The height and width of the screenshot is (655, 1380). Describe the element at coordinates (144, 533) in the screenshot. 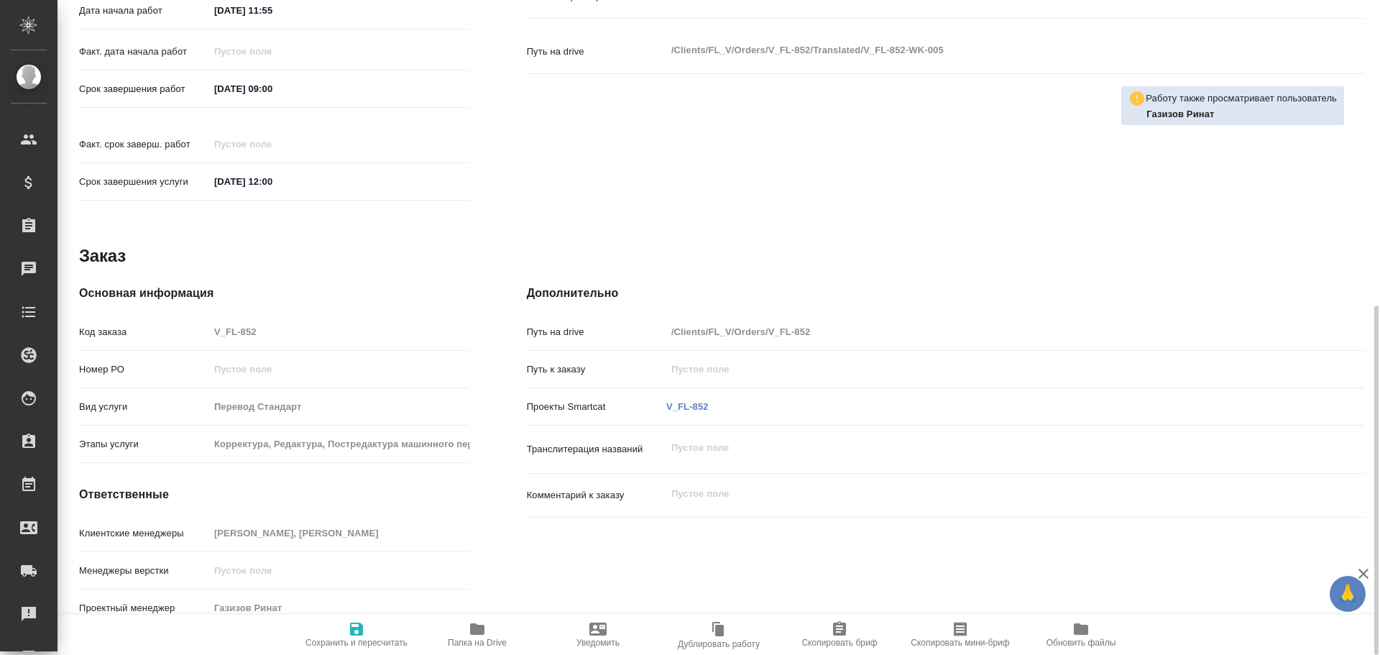

I see `p: Клиентские менеджеры` at that location.